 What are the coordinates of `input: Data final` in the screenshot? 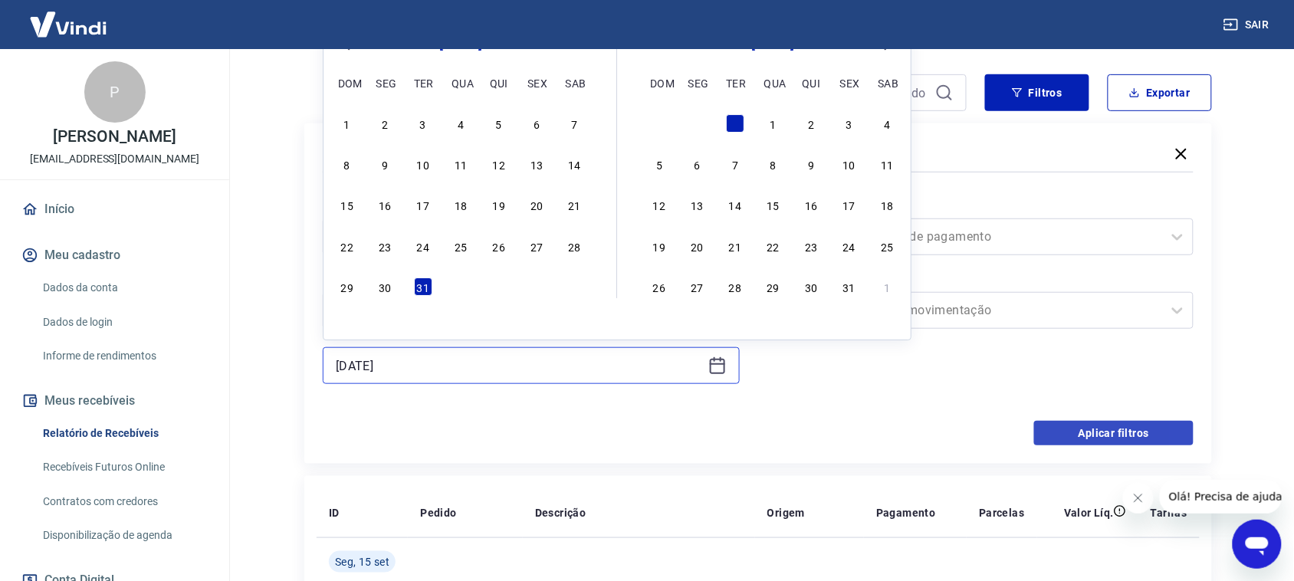 It's located at (519, 366).